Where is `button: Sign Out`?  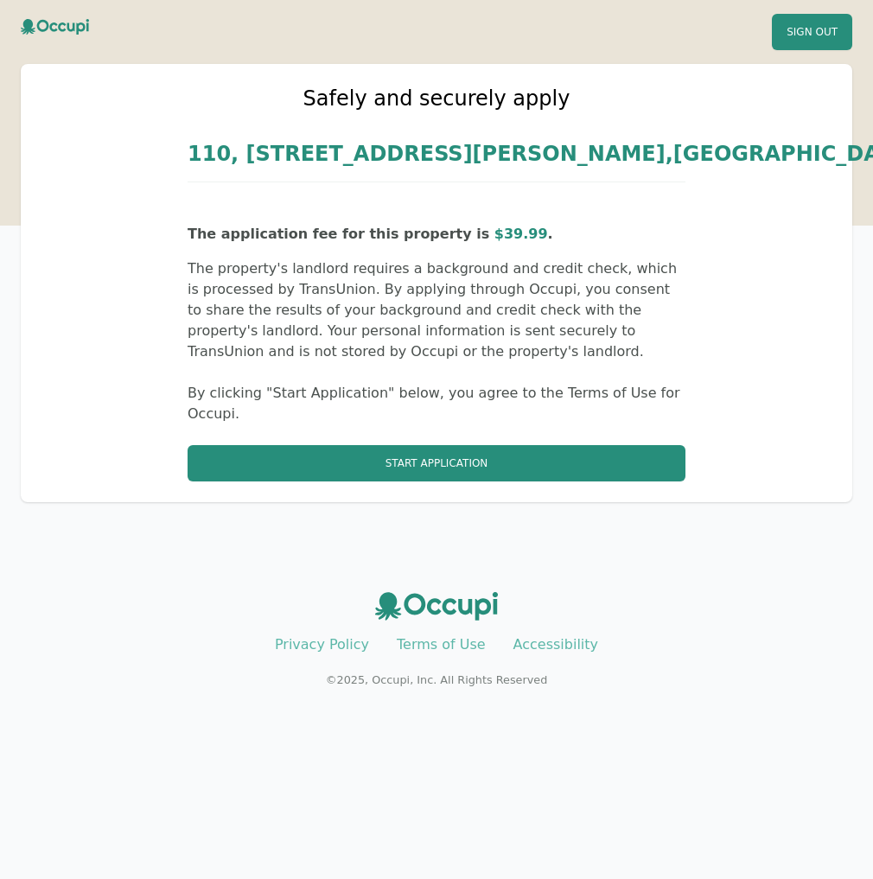
button: Sign Out is located at coordinates (812, 32).